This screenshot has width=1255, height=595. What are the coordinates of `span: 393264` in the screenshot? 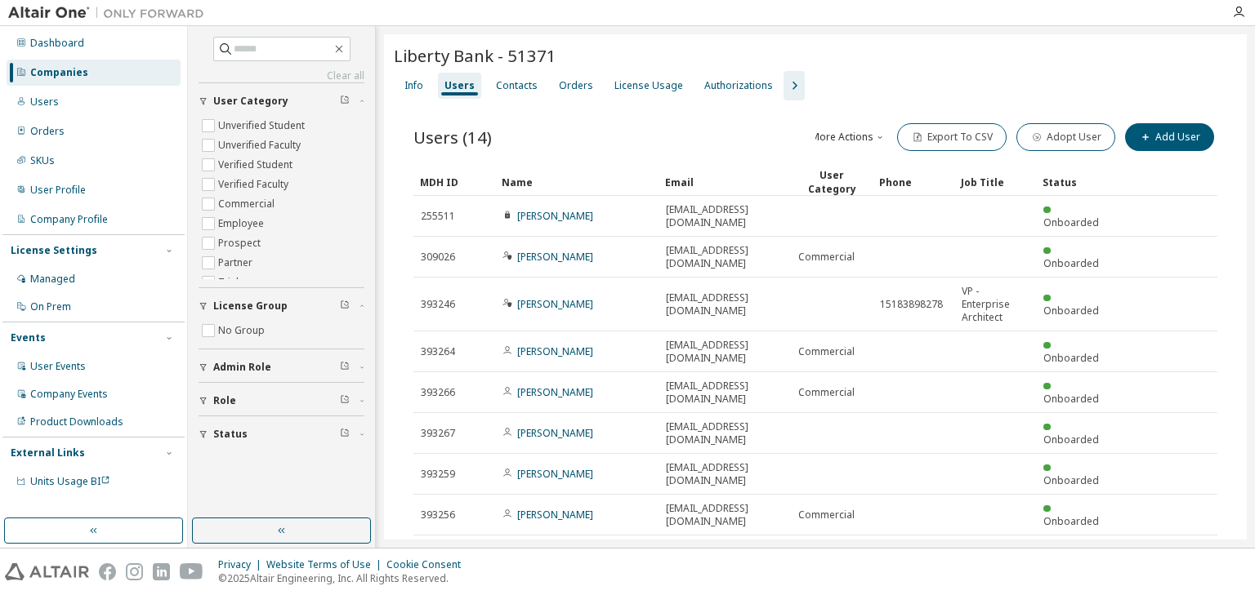 It's located at (438, 352).